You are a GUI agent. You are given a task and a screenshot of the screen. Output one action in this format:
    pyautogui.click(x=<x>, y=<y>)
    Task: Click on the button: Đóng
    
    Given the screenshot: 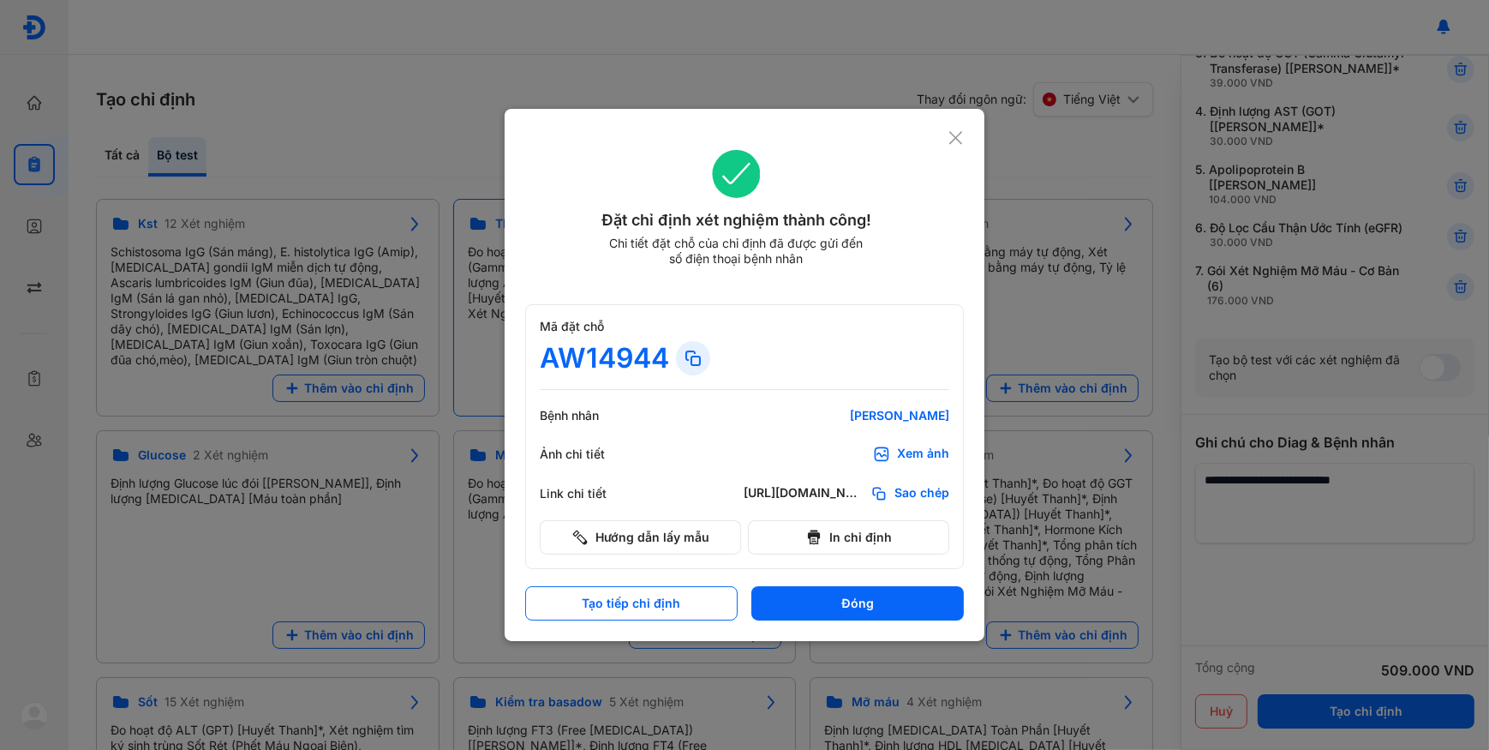 What is the action you would take?
    pyautogui.click(x=858, y=603)
    